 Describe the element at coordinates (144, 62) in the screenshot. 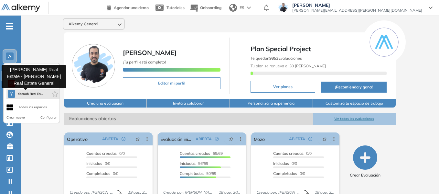

I see `span: ¡Tu perfil está completo!` at that location.